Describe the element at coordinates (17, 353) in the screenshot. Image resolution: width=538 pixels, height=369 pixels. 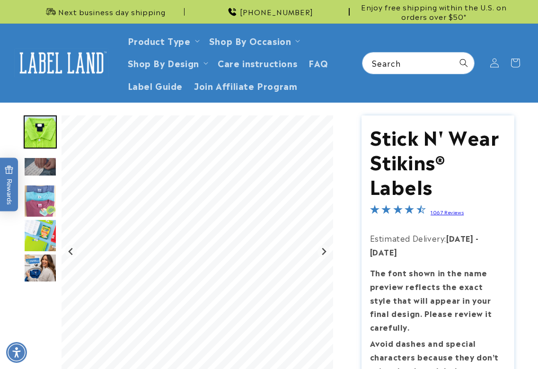
I see `div: Accessibility Menu` at that location.